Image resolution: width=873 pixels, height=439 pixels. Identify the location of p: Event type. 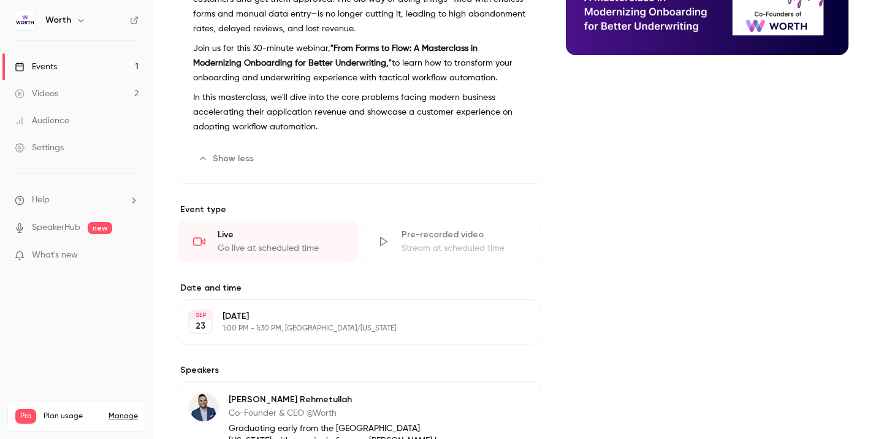
(359, 210).